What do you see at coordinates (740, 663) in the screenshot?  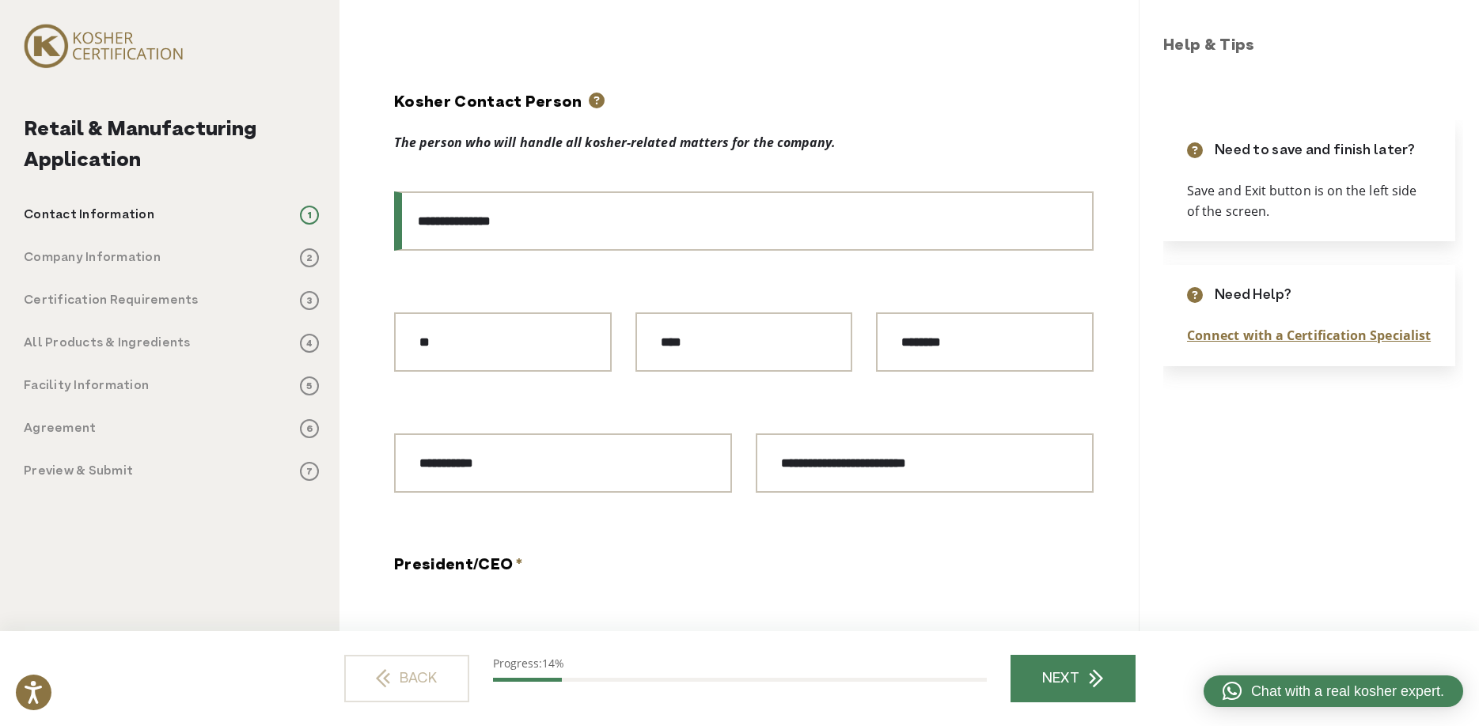 I see `p: Progress:` at bounding box center [740, 663].